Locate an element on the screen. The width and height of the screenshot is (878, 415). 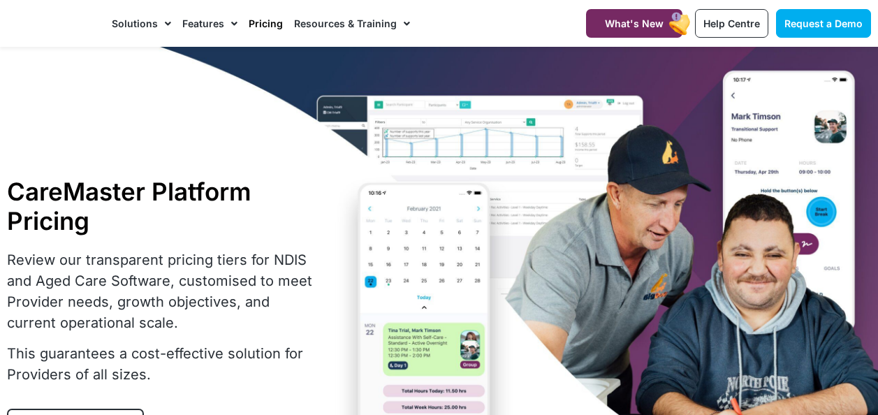
span: Request a Demo is located at coordinates (824, 23).